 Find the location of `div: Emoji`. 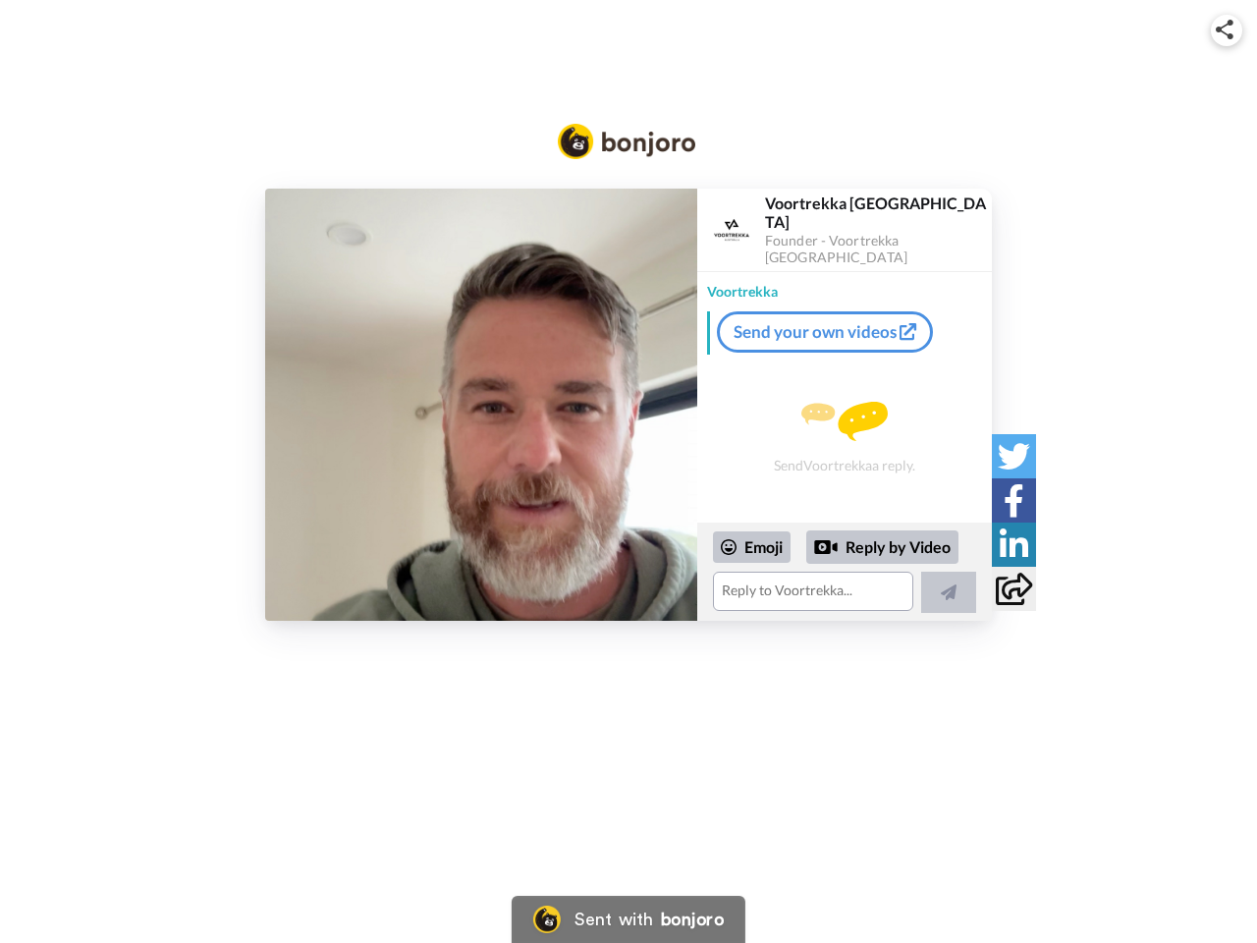

div: Emoji is located at coordinates (751, 547).